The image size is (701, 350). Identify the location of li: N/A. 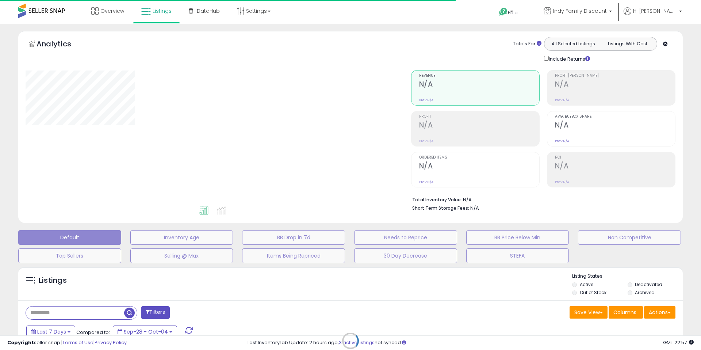
(541, 199).